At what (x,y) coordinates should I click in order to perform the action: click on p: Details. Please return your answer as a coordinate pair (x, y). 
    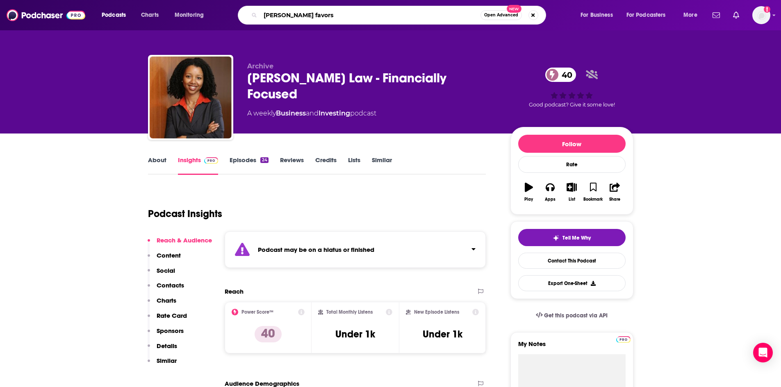
    Looking at the image, I should click on (167, 346).